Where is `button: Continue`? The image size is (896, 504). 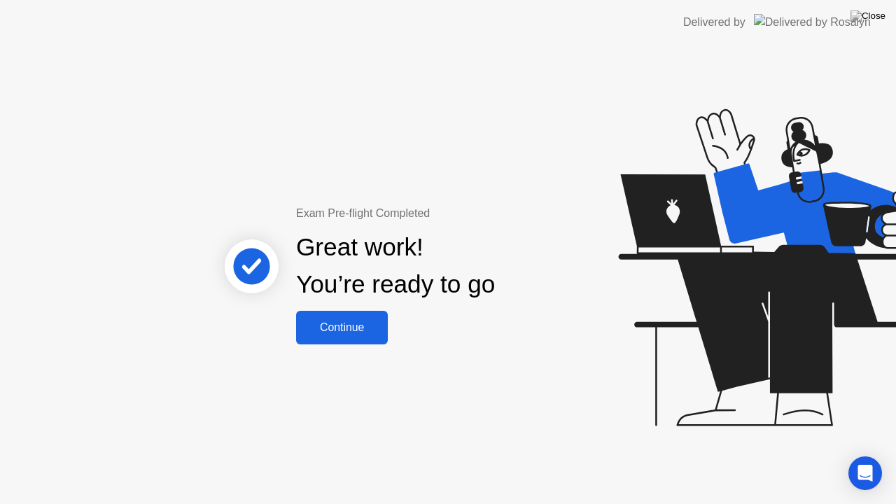 button: Continue is located at coordinates (341, 327).